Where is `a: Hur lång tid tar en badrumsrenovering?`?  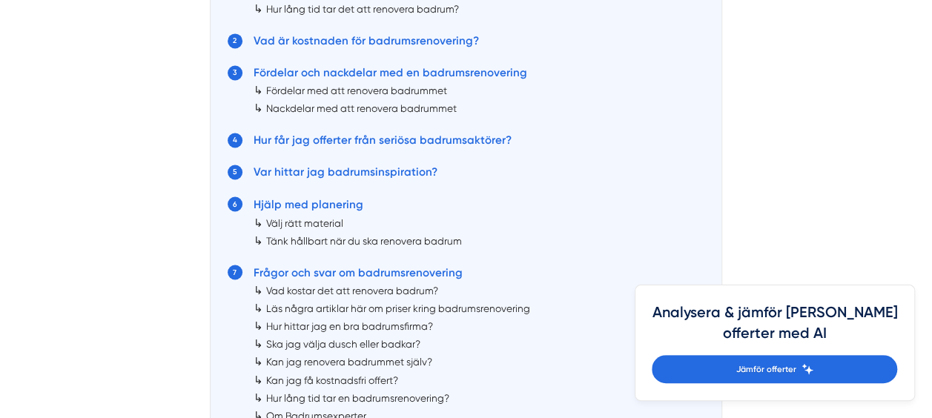 a: Hur lång tid tar en badrumsrenovering? is located at coordinates (357, 397).